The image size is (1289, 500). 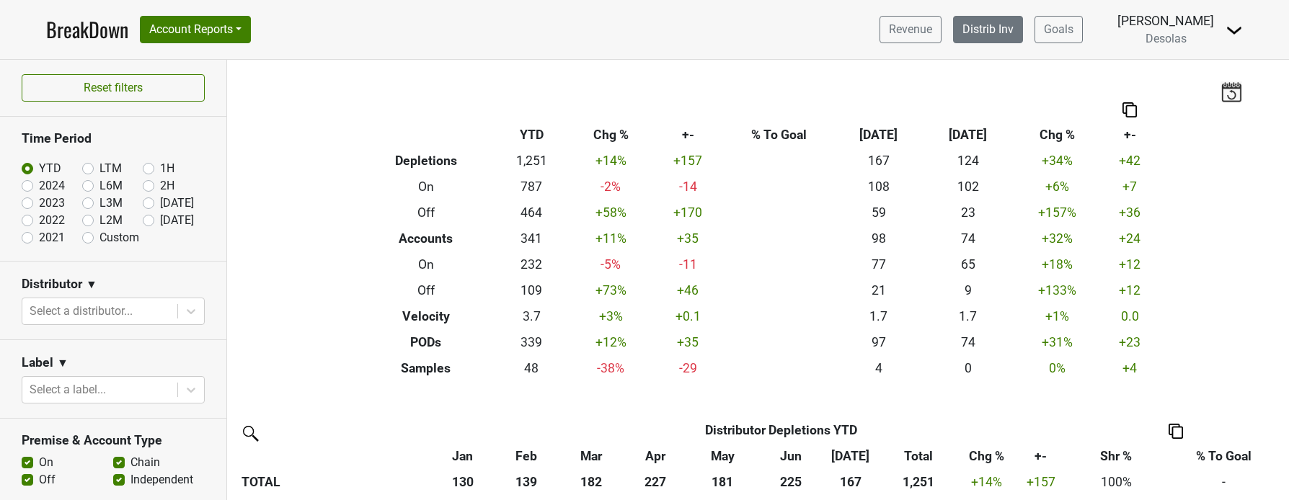 I want to click on th: Chg %, so click(x=611, y=135).